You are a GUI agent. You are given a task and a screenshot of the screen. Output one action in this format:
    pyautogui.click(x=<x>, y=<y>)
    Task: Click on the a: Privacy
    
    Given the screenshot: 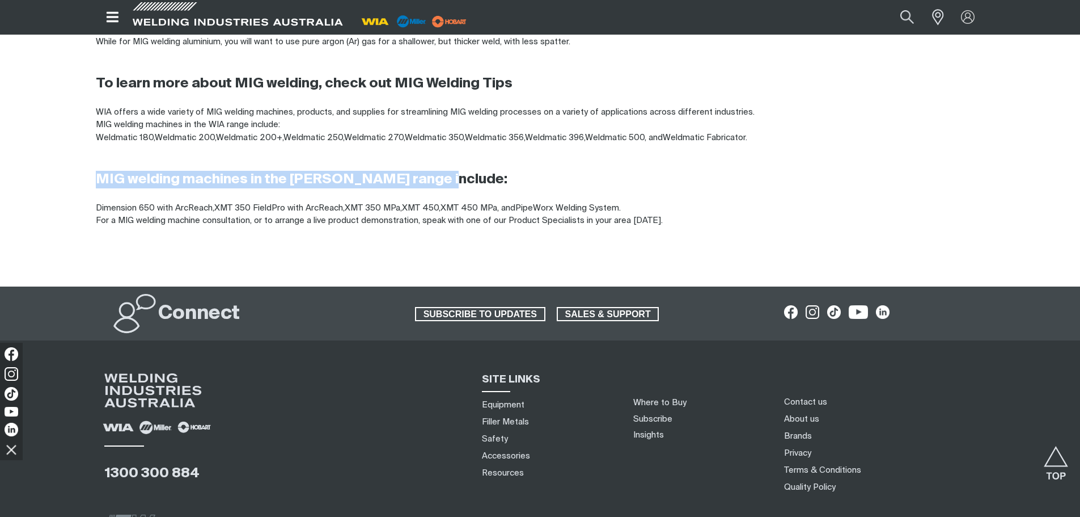 What is the action you would take?
    pyautogui.click(x=798, y=452)
    